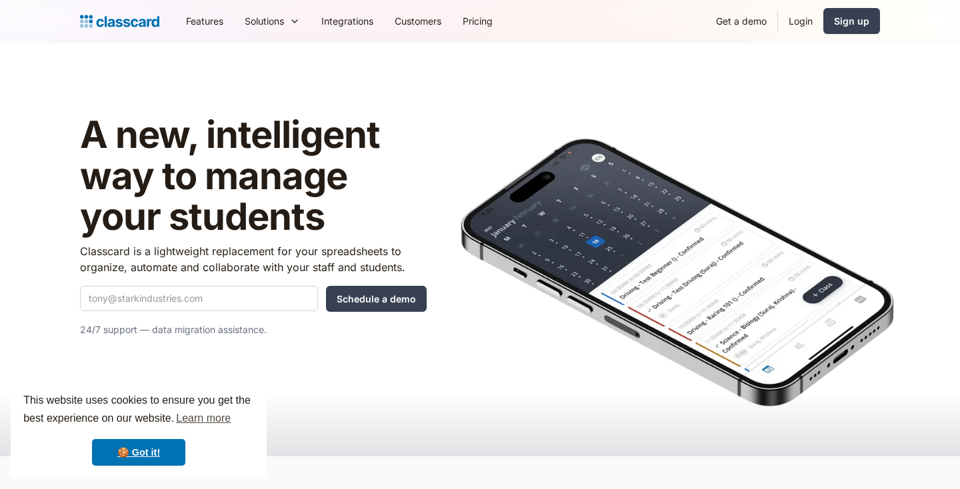 The height and width of the screenshot is (489, 960). I want to click on span: This website uses cookies to ensure you get the best experience on our website., so click(139, 410).